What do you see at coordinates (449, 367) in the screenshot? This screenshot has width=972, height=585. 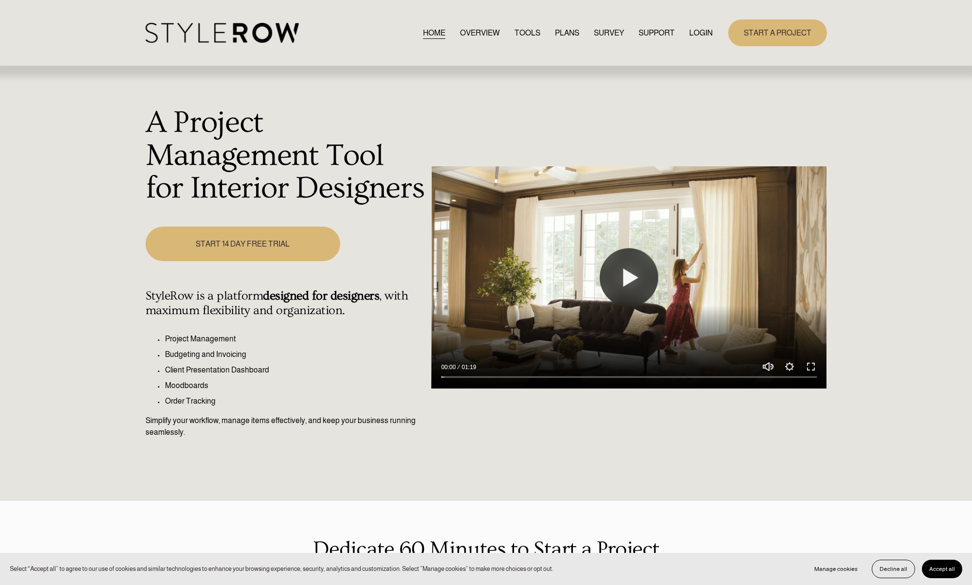 I see `div: Current time` at bounding box center [449, 367].